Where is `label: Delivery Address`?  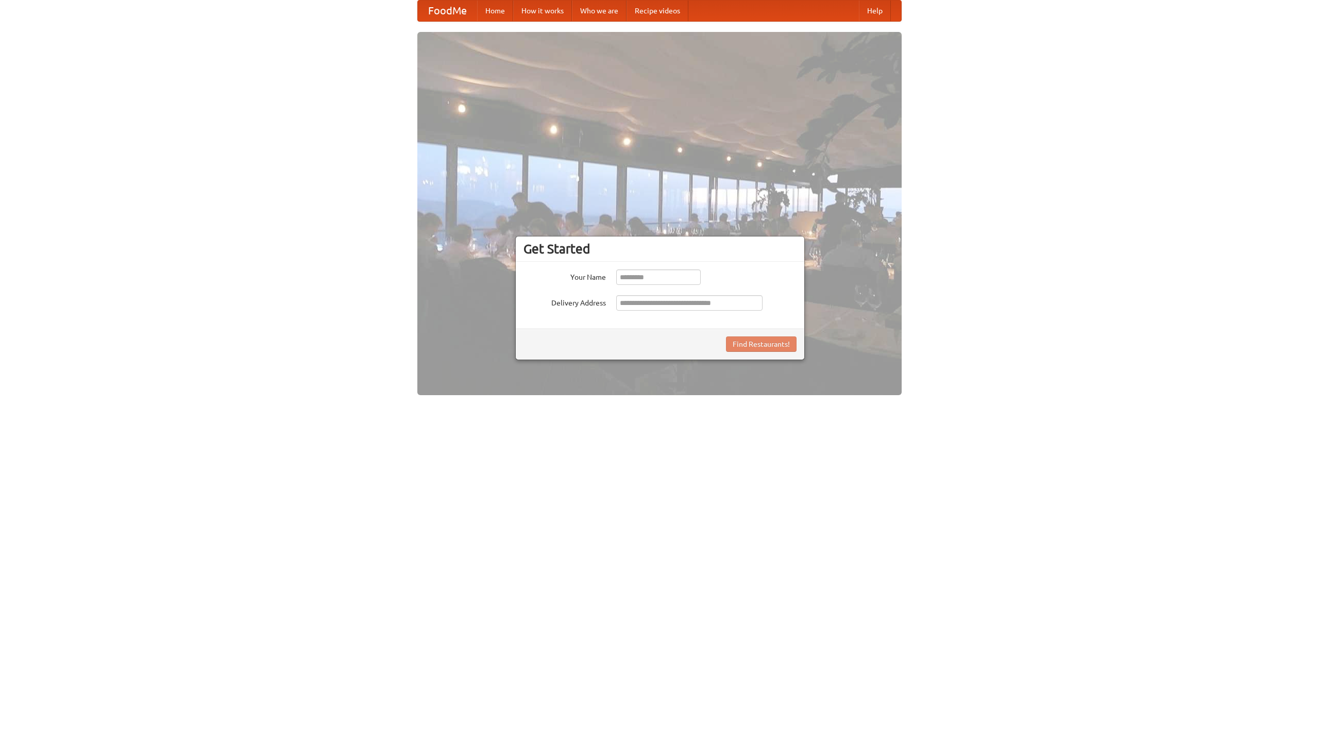 label: Delivery Address is located at coordinates (565, 301).